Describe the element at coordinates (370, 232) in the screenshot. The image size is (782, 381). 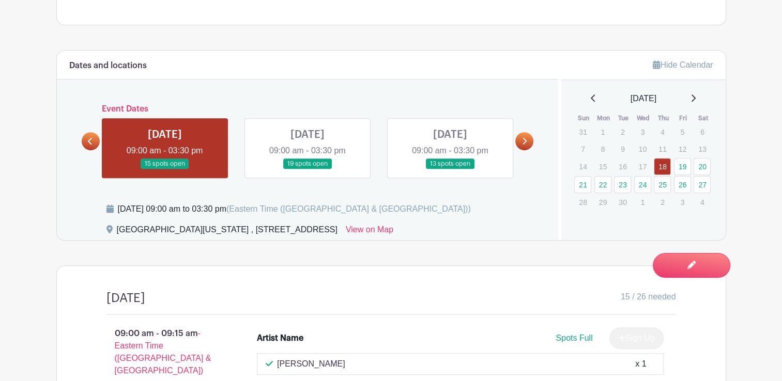
I see `a: View on Map` at that location.